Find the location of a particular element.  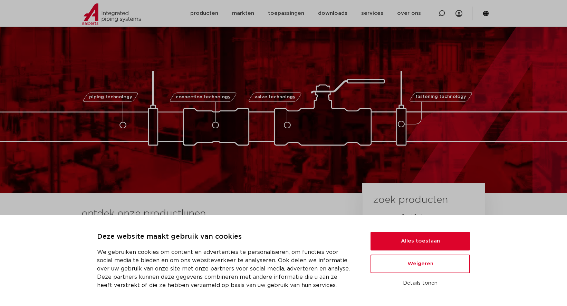

p: We gebruiken cookies om content en advertenties te personaliseren, om functies voor social media ... is located at coordinates (226, 269).